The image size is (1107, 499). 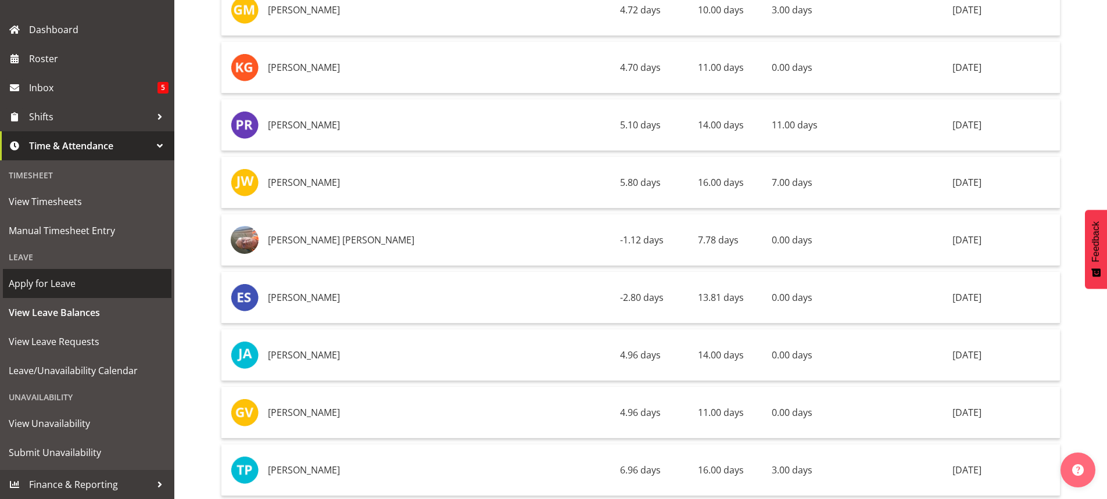 What do you see at coordinates (1096, 249) in the screenshot?
I see `button: Feedback - Show survey` at bounding box center [1096, 249].